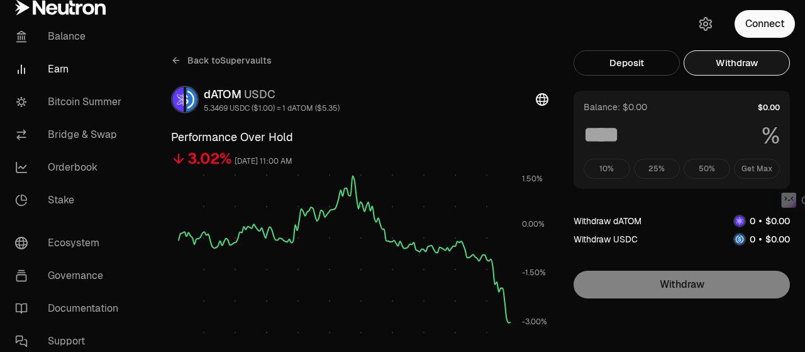  Describe the element at coordinates (70, 69) in the screenshot. I see `a: Earn` at that location.